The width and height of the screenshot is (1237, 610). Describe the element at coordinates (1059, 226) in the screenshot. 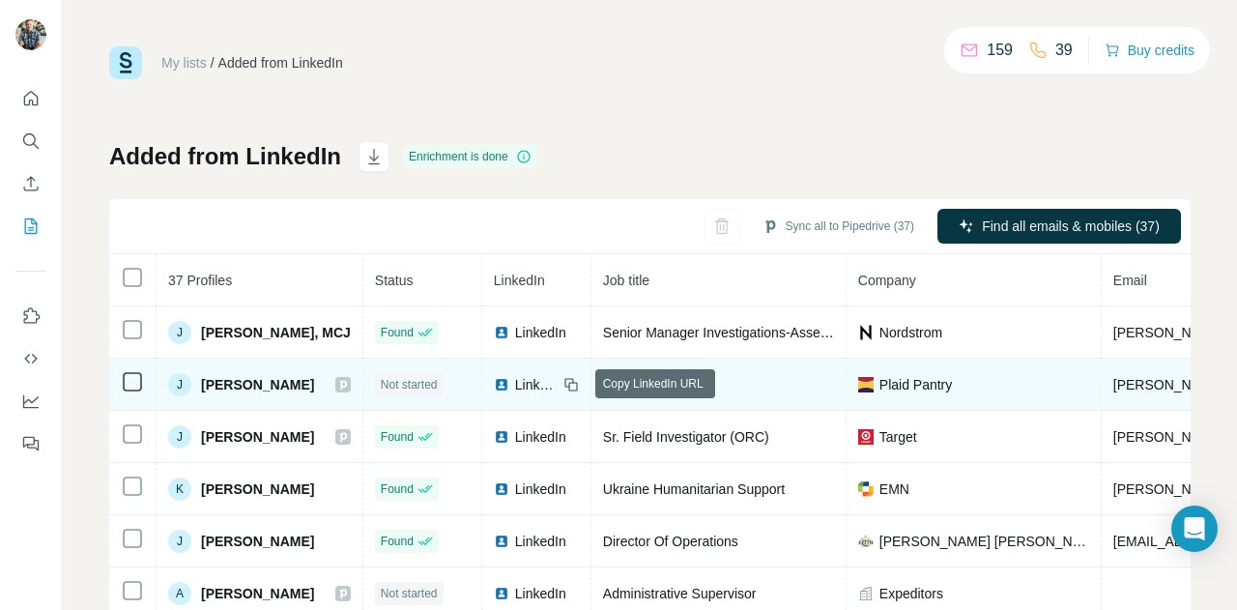

I see `button: Find all emails & mobiles (37)` at that location.